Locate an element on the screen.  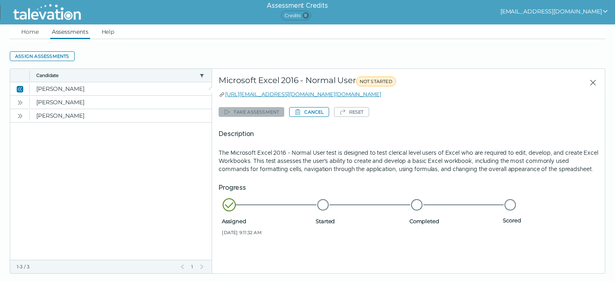
p: The Microsoft Excel 2016 - Normal User test is designed to test clerical level users of Excel who... is located at coordinates (408, 161).